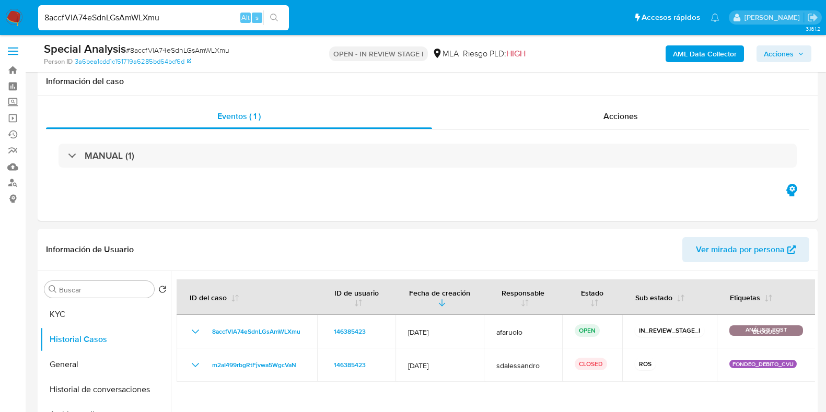 This screenshot has height=412, width=826. Describe the element at coordinates (671, 17) in the screenshot. I see `span: Accesos rápidos` at that location.